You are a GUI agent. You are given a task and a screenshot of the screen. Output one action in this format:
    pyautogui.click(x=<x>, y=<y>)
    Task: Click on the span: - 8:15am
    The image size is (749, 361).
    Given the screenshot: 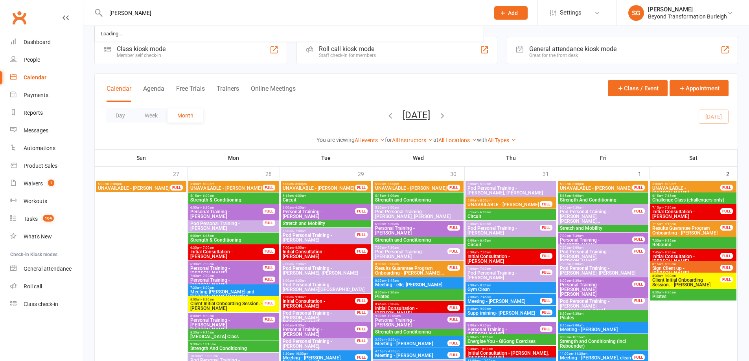 What is the action you would take?
    pyautogui.click(x=670, y=241)
    